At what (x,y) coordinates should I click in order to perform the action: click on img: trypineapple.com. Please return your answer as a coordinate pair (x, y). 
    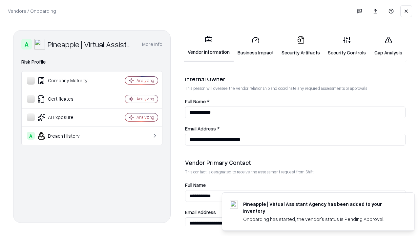
    Looking at the image, I should click on (234, 205).